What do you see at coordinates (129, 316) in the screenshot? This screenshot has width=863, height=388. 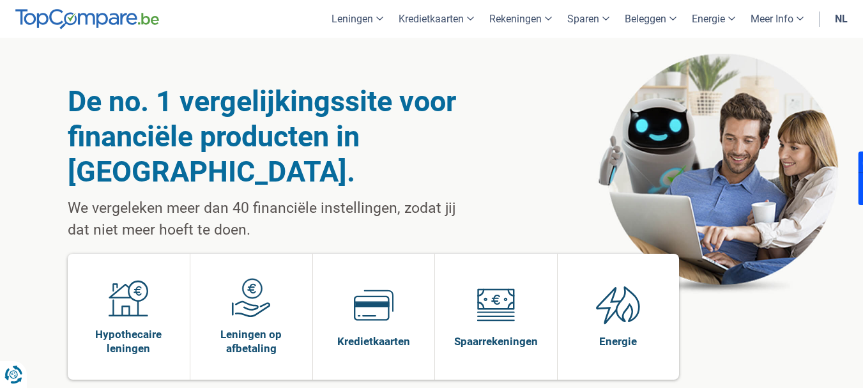 I see `a: Hypothecaire leningen Hypothecaire leningen` at bounding box center [129, 316].